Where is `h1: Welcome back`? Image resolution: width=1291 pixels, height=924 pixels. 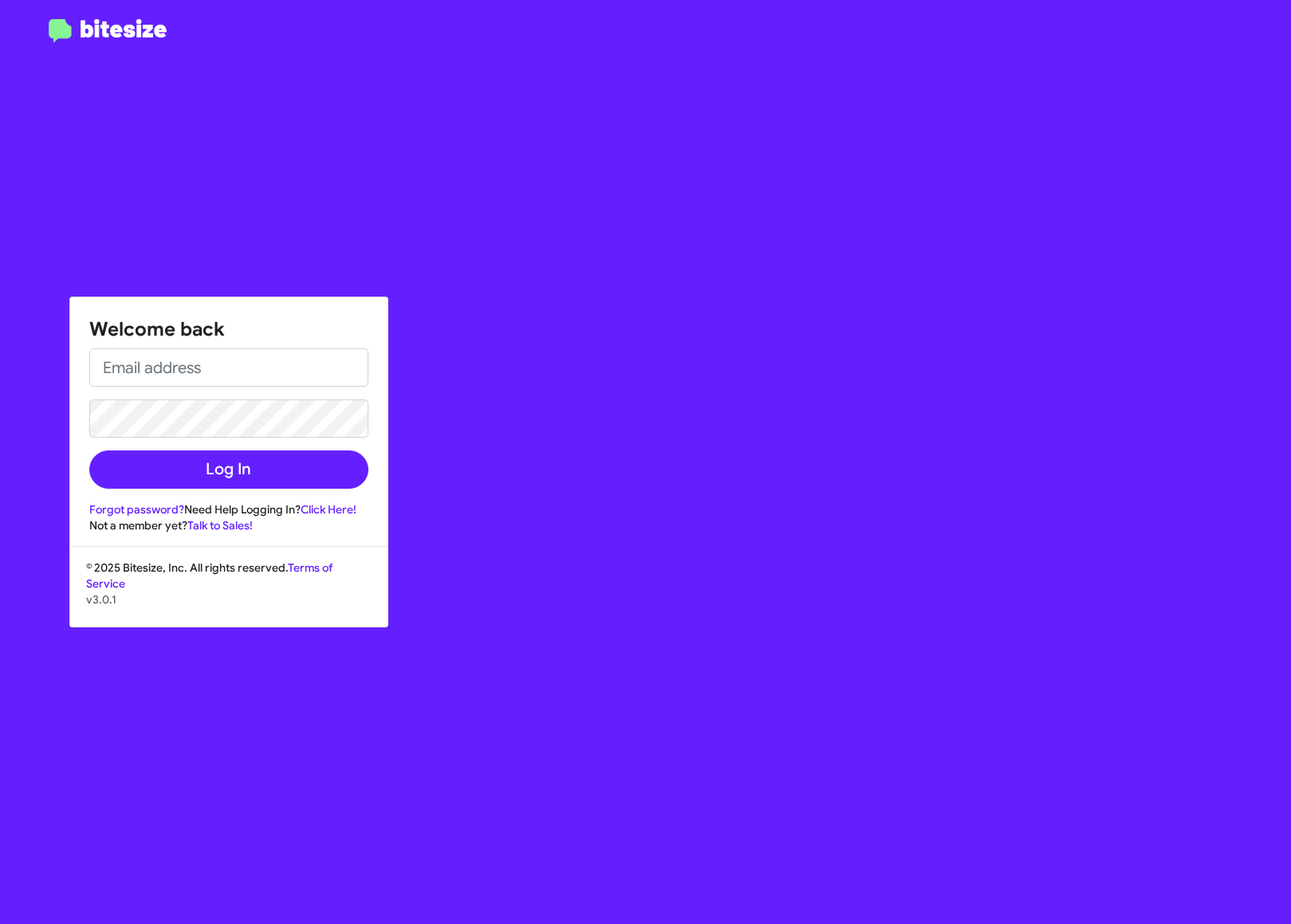
h1: Welcome back is located at coordinates (228, 329).